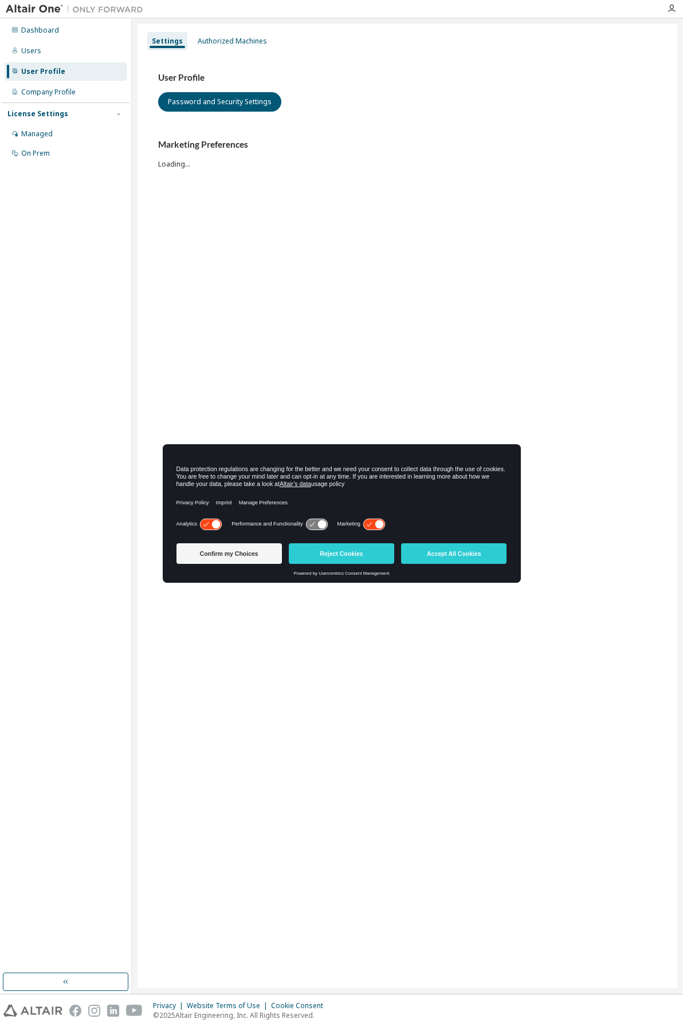 The image size is (683, 1027). What do you see at coordinates (134, 1011) in the screenshot?
I see `img: youtube.svg` at bounding box center [134, 1011].